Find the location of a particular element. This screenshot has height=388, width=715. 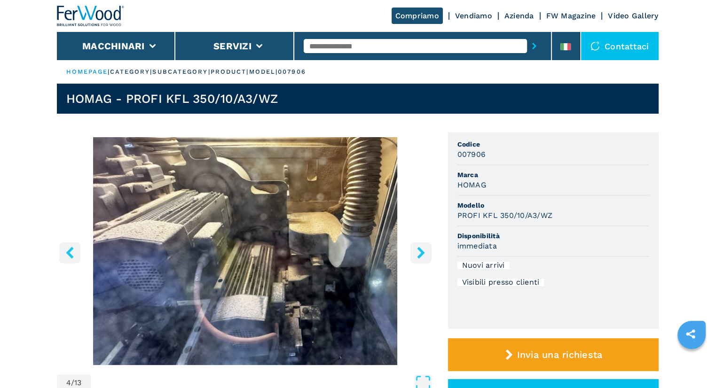

img: Contattaci is located at coordinates (595, 46).